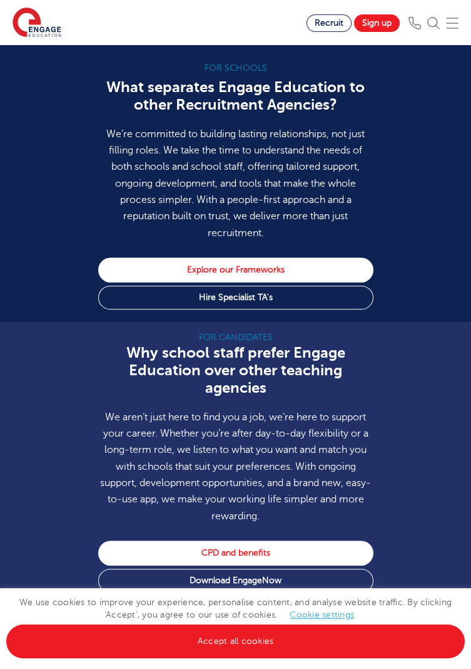 The image size is (471, 669). What do you see at coordinates (236, 96) in the screenshot?
I see `h3: What separates Engage Education to other Recruitment Agencies?` at bounding box center [236, 96].